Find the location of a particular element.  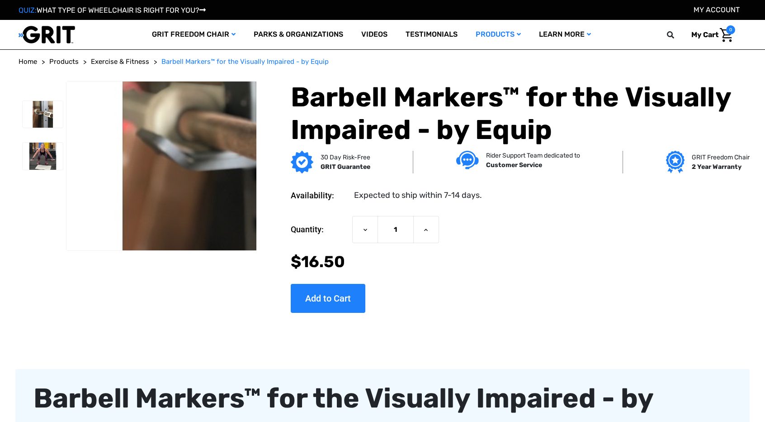

img: GRIT All-Terrain Wheelchair and Mobility Equipment is located at coordinates (47, 34).